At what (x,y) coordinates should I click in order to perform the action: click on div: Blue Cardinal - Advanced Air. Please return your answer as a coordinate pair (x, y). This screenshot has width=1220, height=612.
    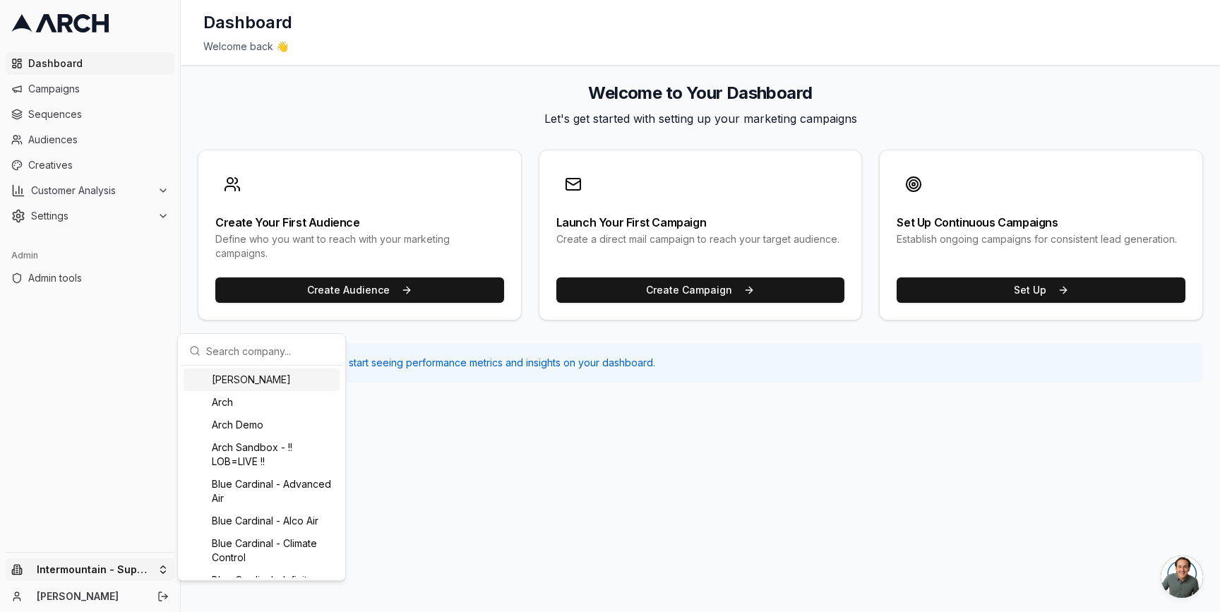
    Looking at the image, I should click on (261, 491).